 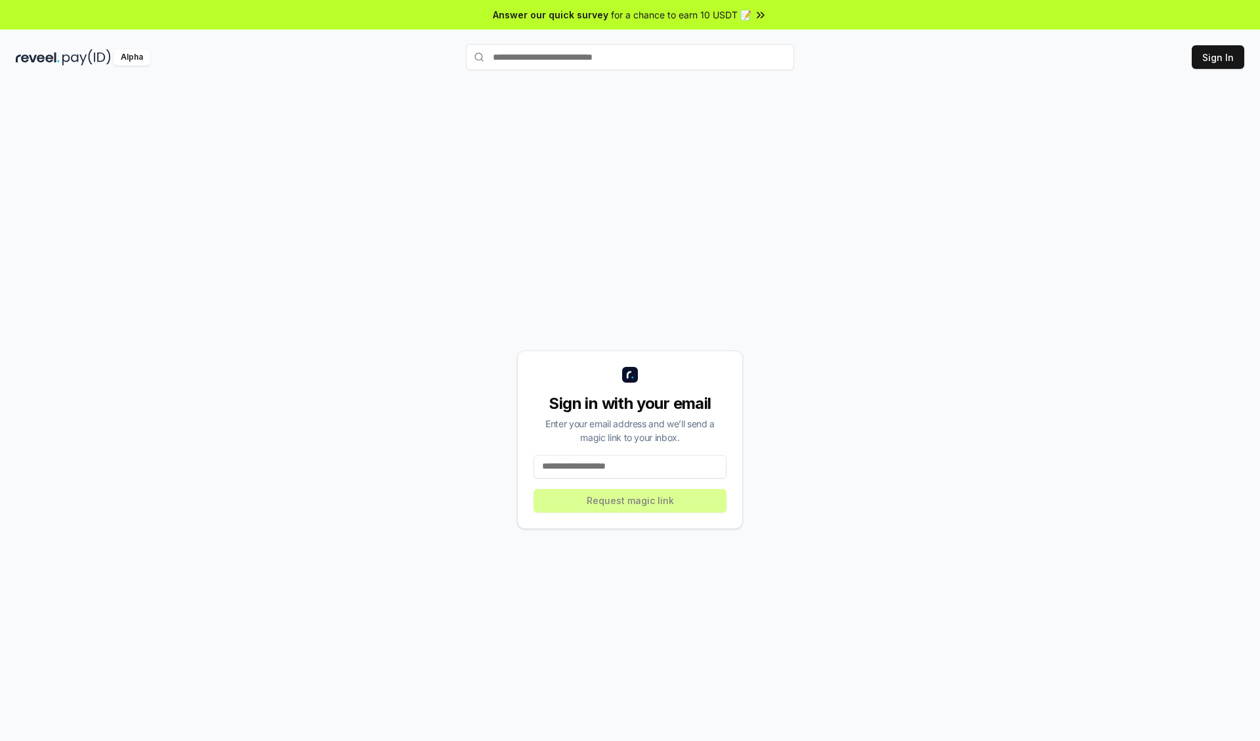 I want to click on div: Enter your email address and we’ll send a magic link to your inbox., so click(x=630, y=430).